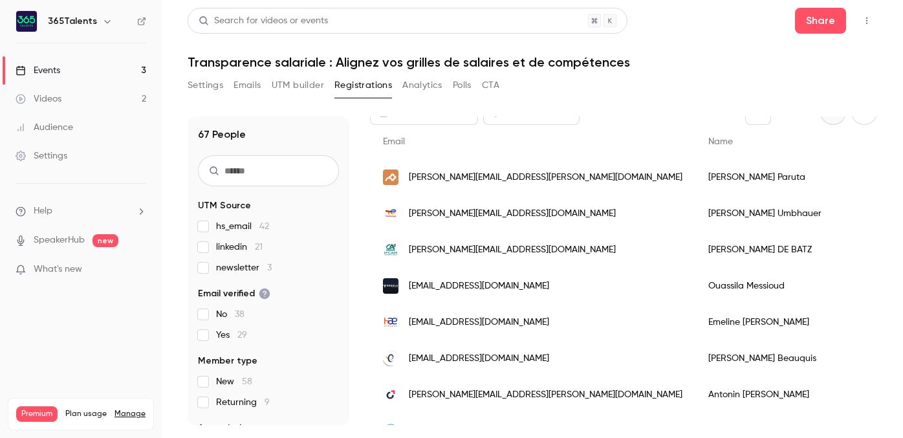 The image size is (903, 438). What do you see at coordinates (44, 127) in the screenshot?
I see `div: Audience` at bounding box center [44, 127].